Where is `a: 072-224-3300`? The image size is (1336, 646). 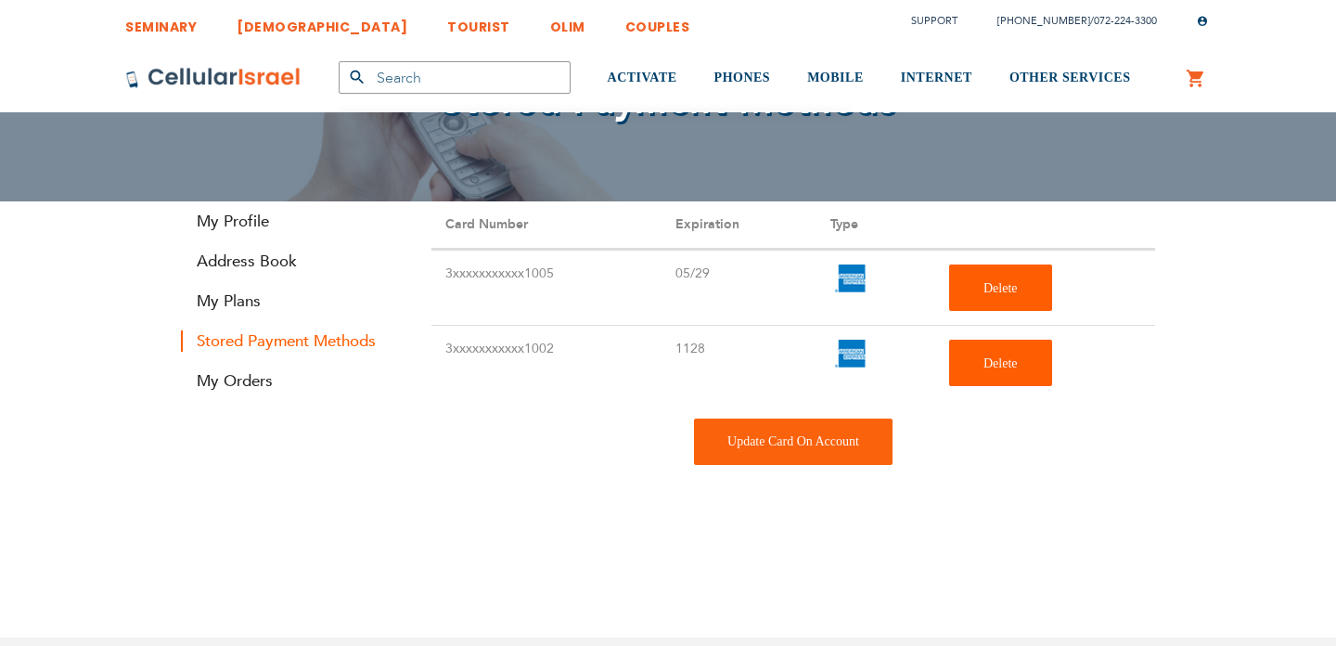 a: 072-224-3300 is located at coordinates (1125, 20).